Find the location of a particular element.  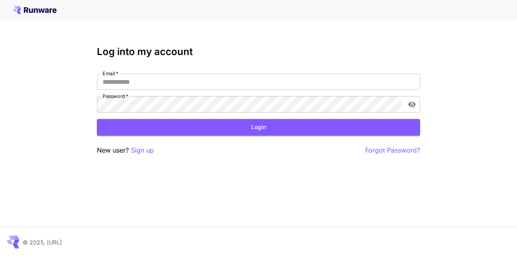

button: Login is located at coordinates (259, 127).